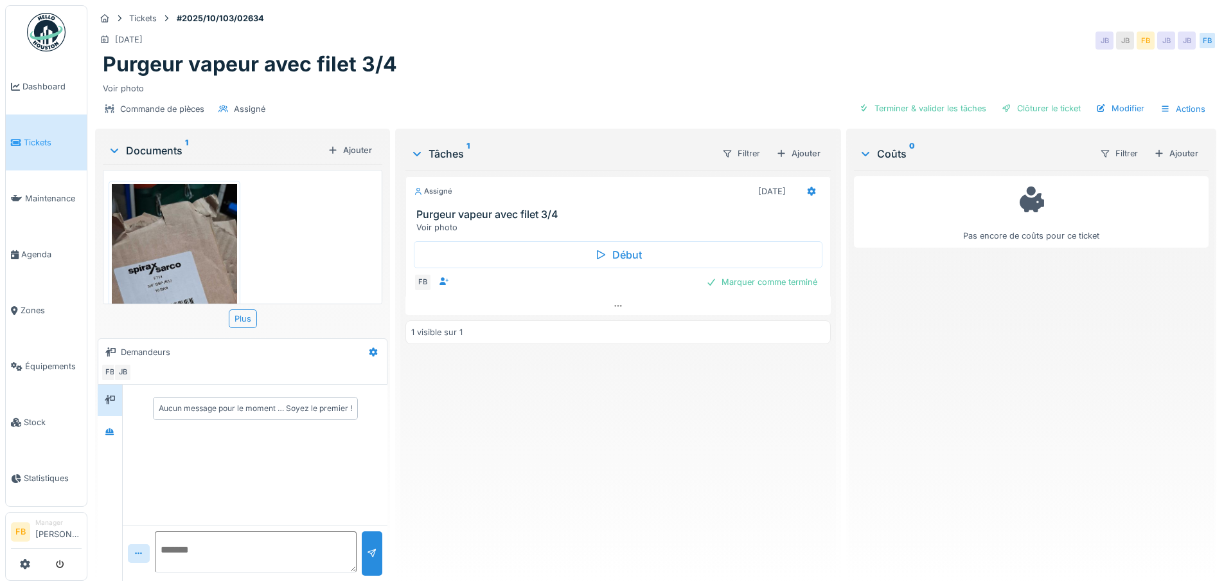 Image resolution: width=1224 pixels, height=586 pixels. Describe the element at coordinates (143, 18) in the screenshot. I see `div: Tickets` at that location.